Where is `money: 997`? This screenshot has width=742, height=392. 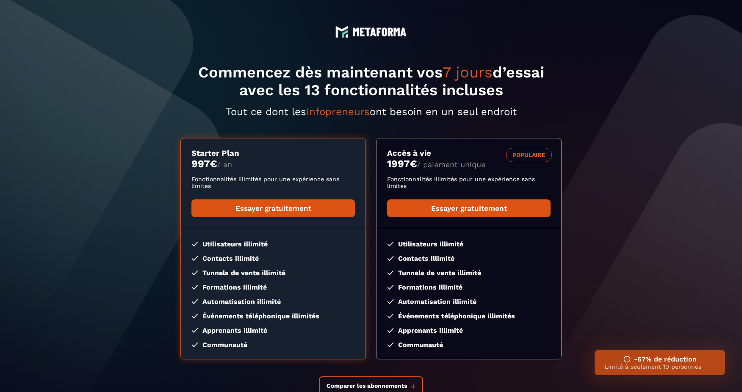 money: 997 is located at coordinates (204, 164).